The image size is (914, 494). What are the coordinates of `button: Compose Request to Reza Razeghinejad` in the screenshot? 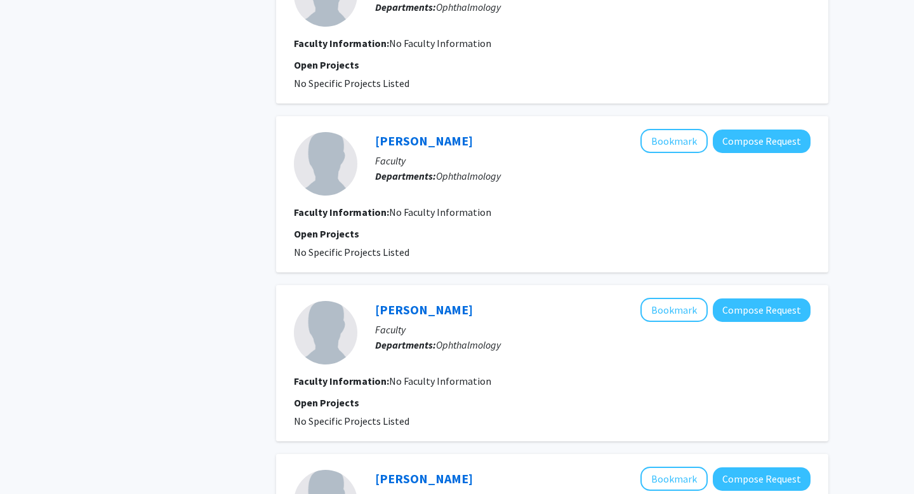 It's located at (762, 141).